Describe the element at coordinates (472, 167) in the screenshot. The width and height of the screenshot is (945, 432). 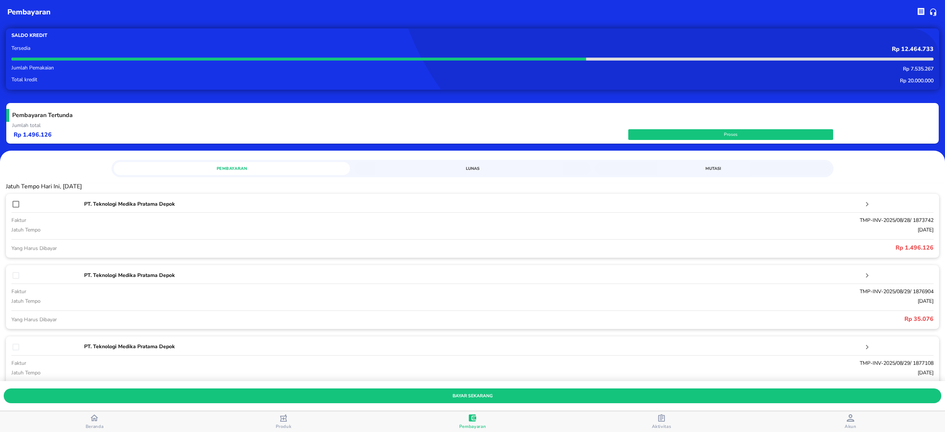
I see `div: simple tabs` at that location.